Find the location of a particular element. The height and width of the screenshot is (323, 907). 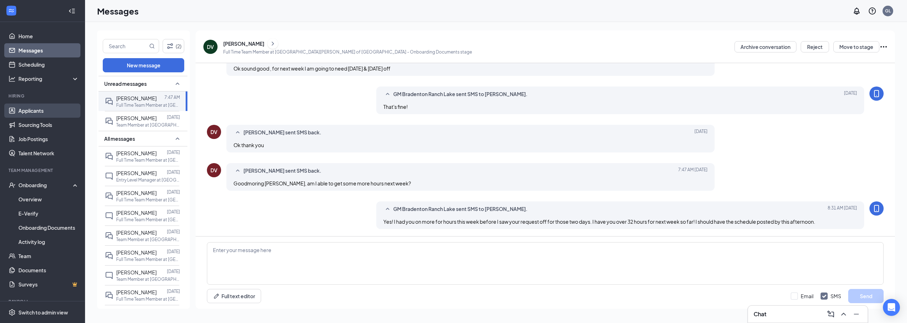

svg: ChevronRight is located at coordinates (273, 44).